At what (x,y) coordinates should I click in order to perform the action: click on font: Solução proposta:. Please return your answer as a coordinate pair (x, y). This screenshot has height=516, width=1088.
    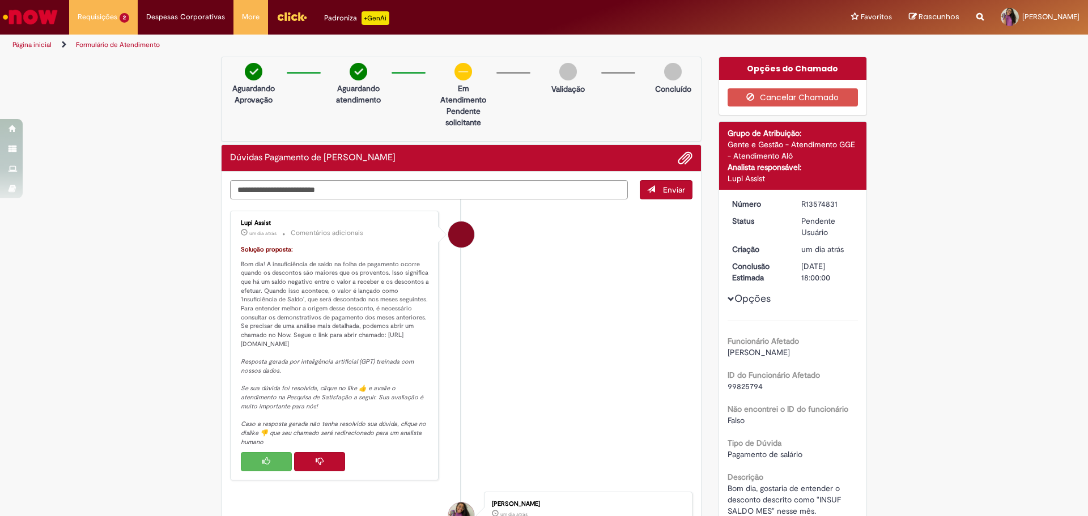
    Looking at the image, I should click on (267, 249).